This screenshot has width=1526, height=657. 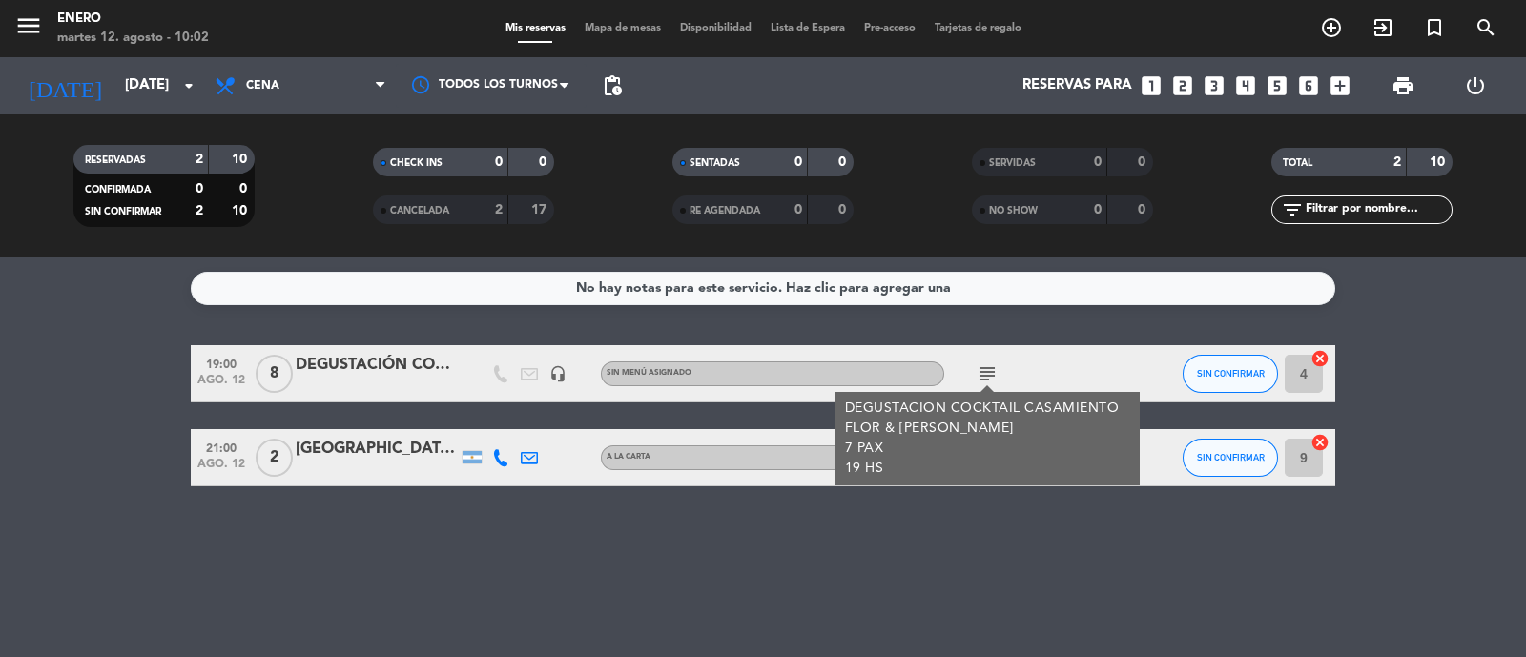 I want to click on span: TOTAL, so click(x=1297, y=163).